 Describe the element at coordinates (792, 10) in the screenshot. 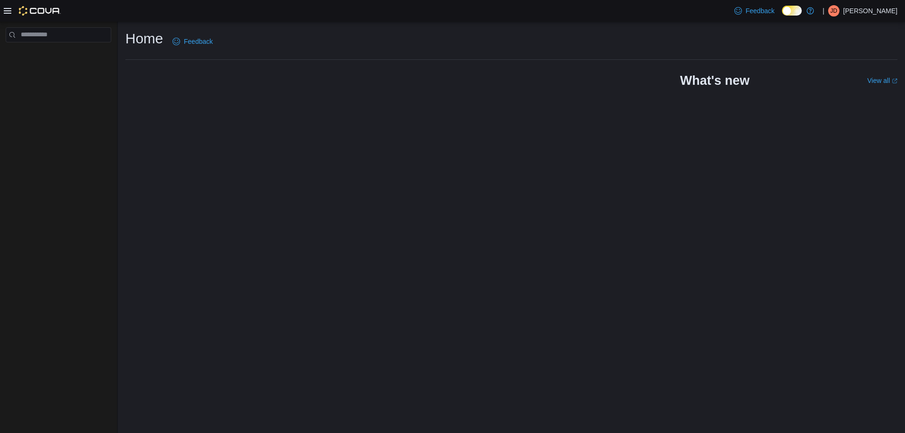

I see `input: Dark Mode` at that location.